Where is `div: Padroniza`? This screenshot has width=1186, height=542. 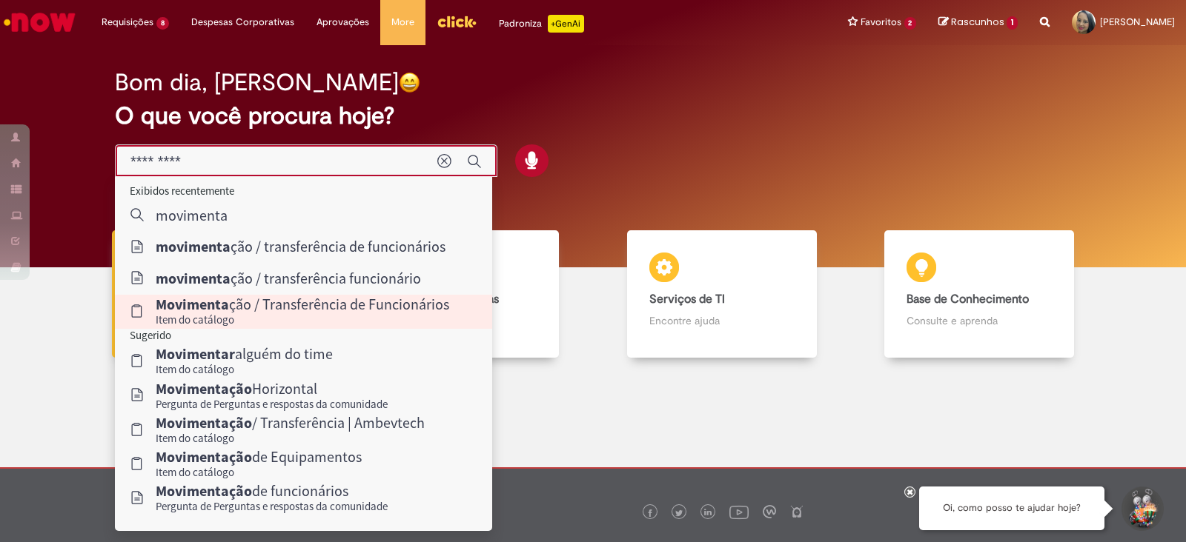
div: Padroniza is located at coordinates (541, 24).